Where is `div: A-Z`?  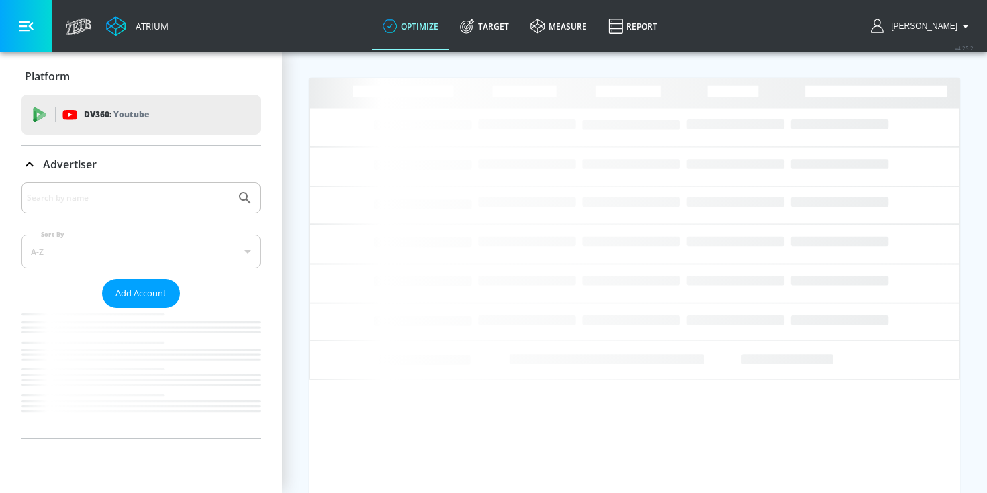
div: A-Z is located at coordinates (141, 252).